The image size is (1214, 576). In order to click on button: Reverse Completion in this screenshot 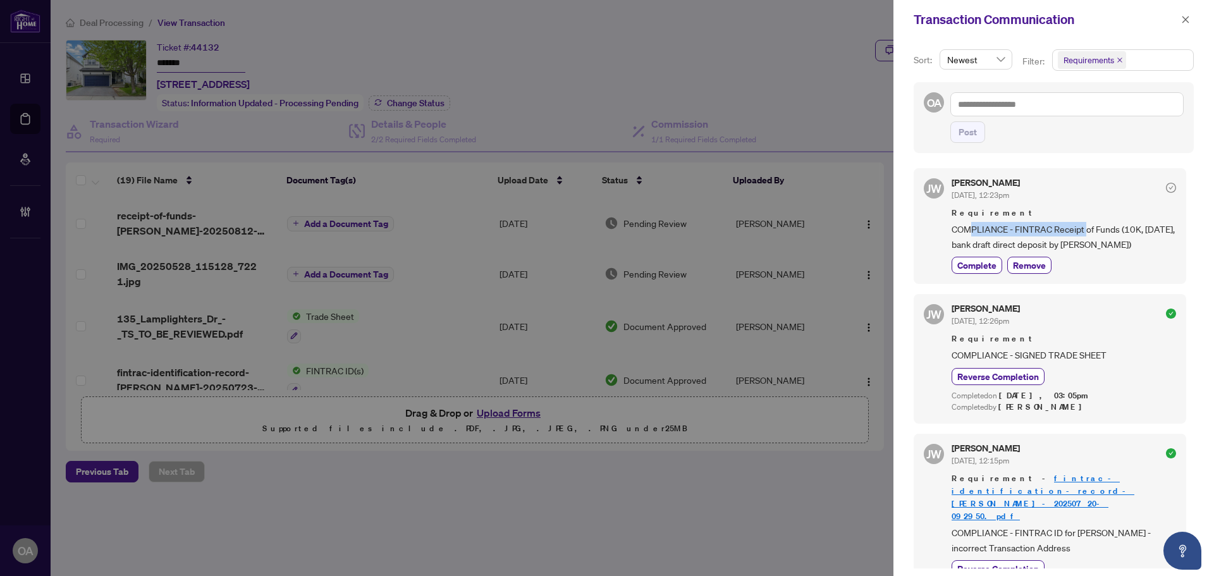, I will do `click(998, 376)`.